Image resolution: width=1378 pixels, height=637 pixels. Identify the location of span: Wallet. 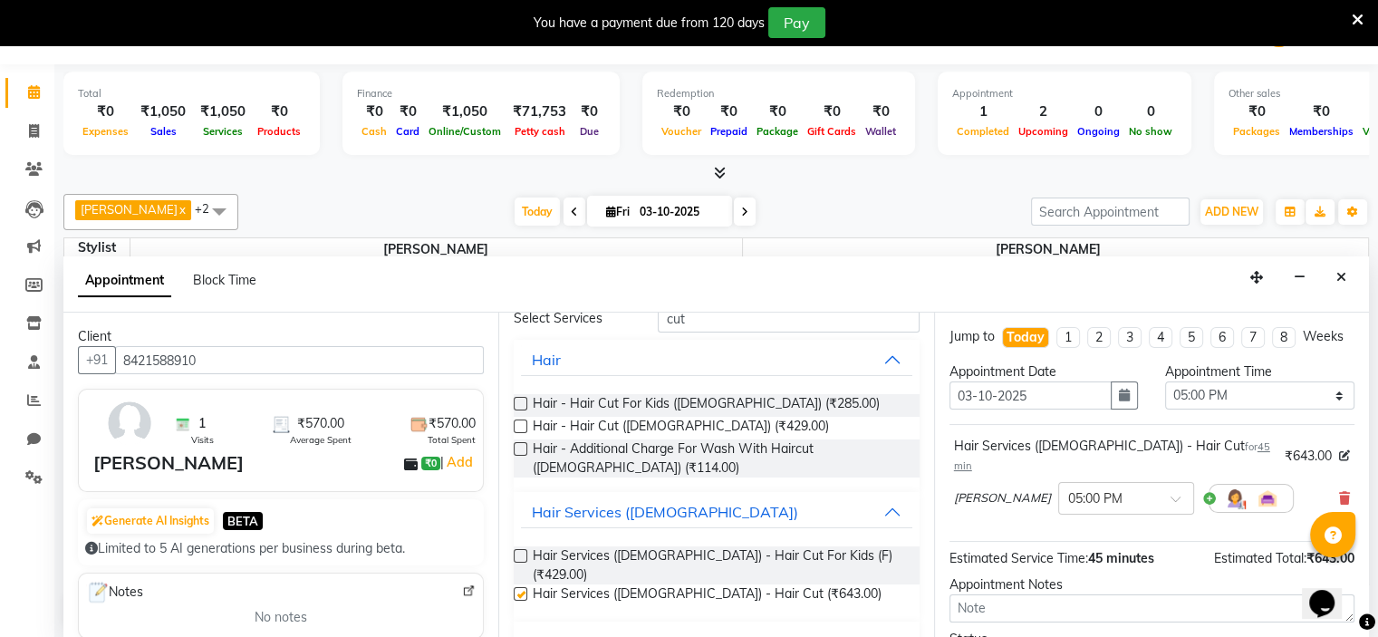
(881, 131).